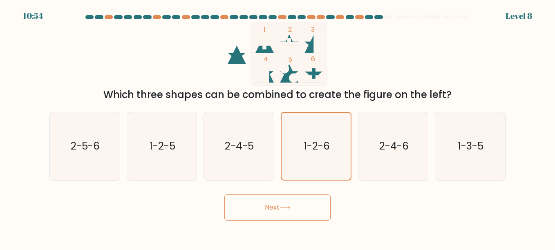 The image size is (555, 250). Describe the element at coordinates (519, 16) in the screenshot. I see `div: Level 8` at that location.